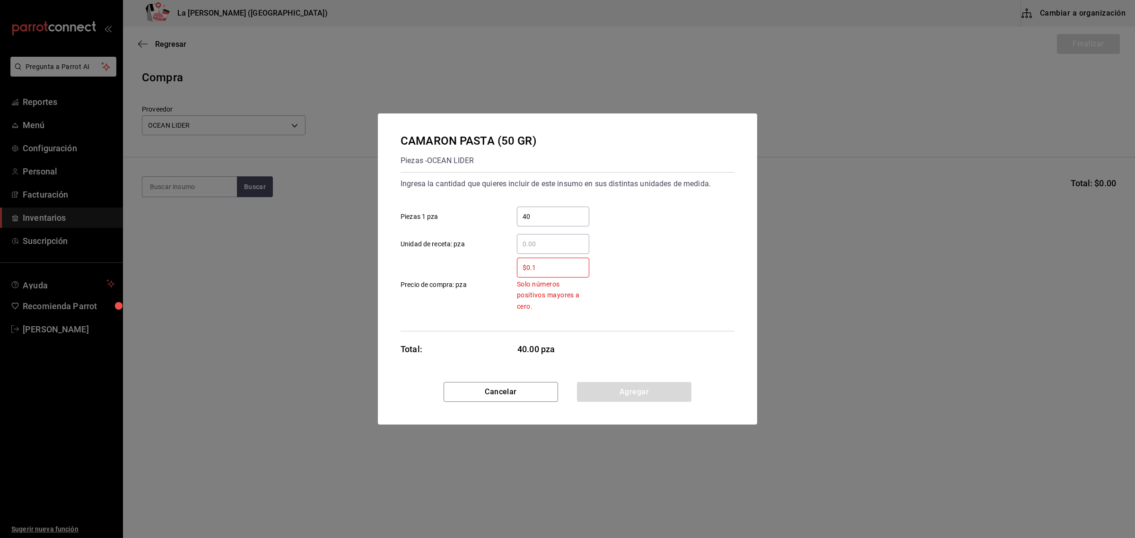 This screenshot has height=538, width=1135. What do you see at coordinates (468, 161) in the screenshot?
I see `div: Piezas - OCEAN LIDER` at bounding box center [468, 161].